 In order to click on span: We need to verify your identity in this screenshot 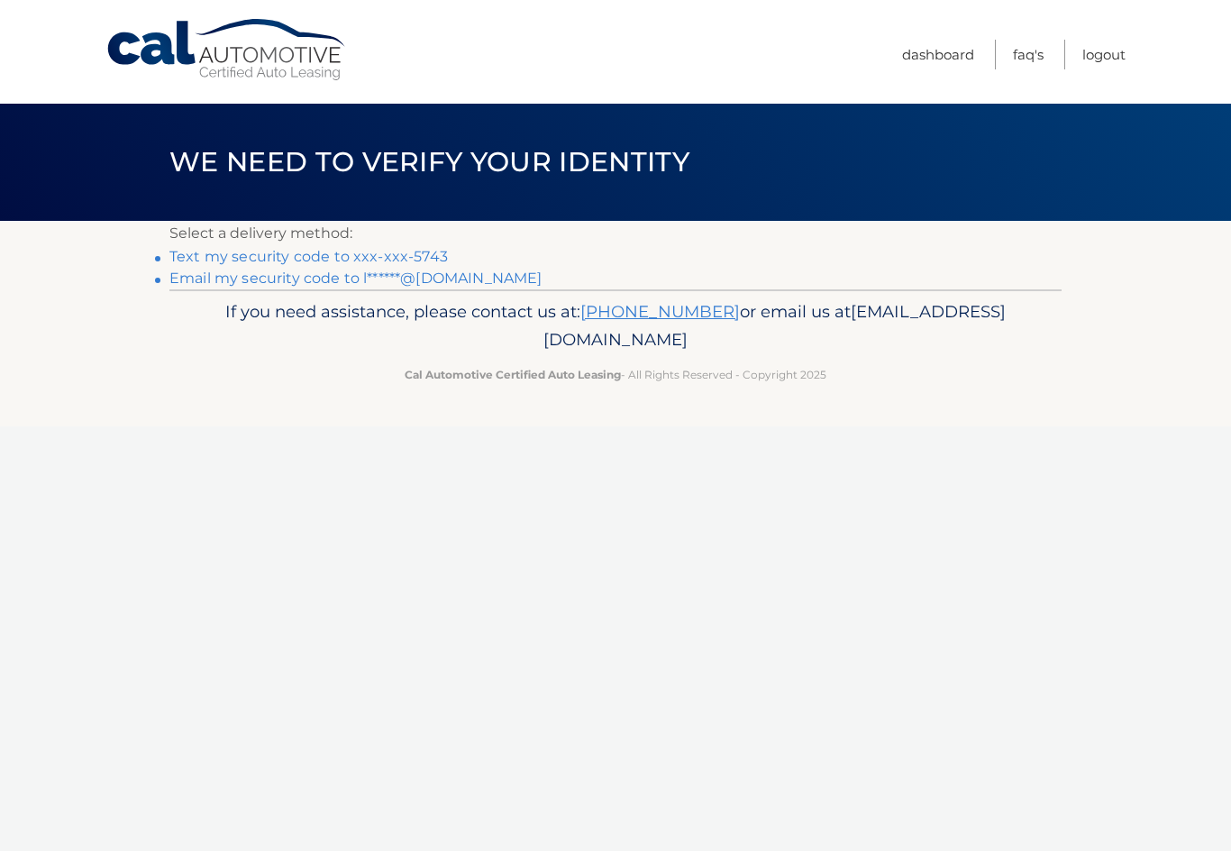, I will do `click(429, 161)`.